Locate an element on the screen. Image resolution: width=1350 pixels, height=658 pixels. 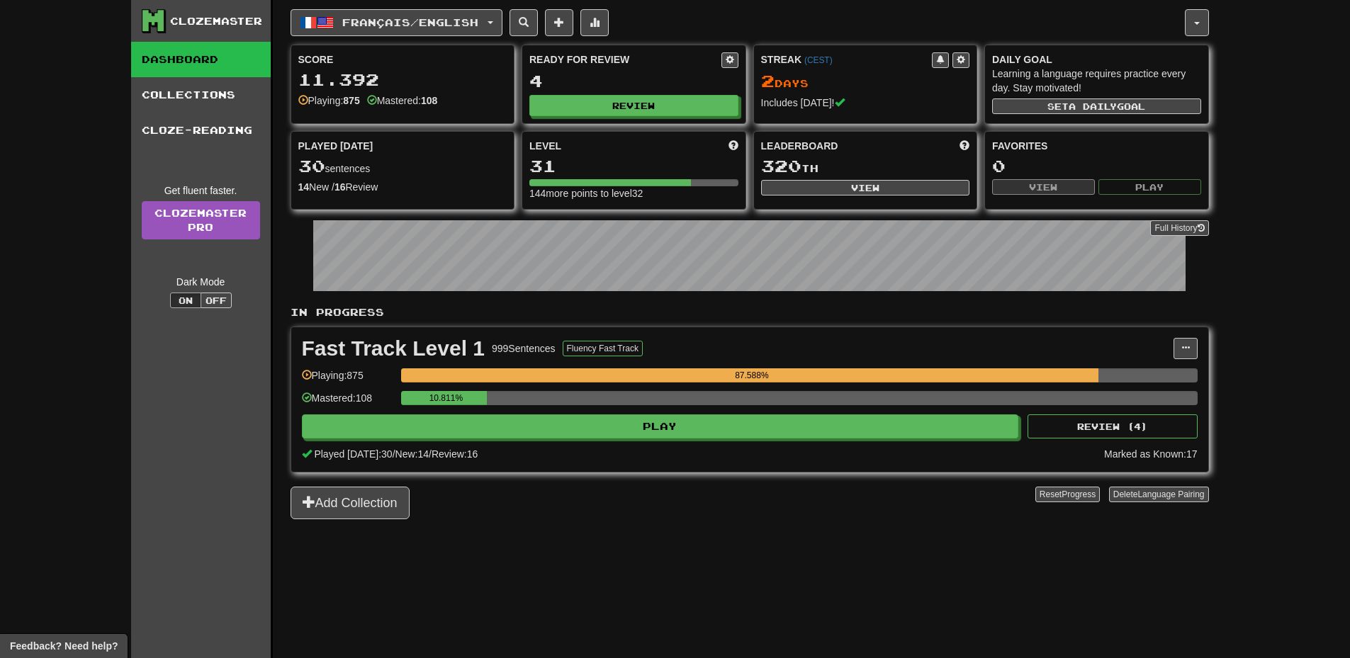
button: Full History is located at coordinates (1179, 228).